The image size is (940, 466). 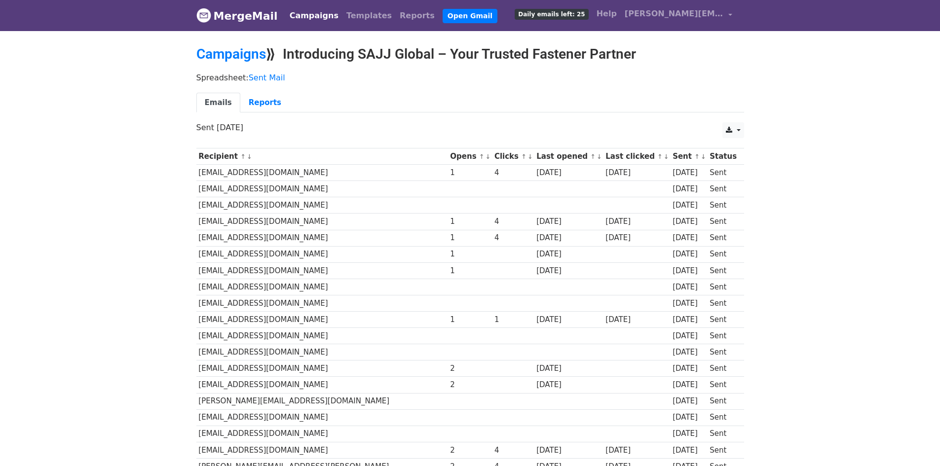 What do you see at coordinates (267, 77) in the screenshot?
I see `a: Sent Mail` at bounding box center [267, 77].